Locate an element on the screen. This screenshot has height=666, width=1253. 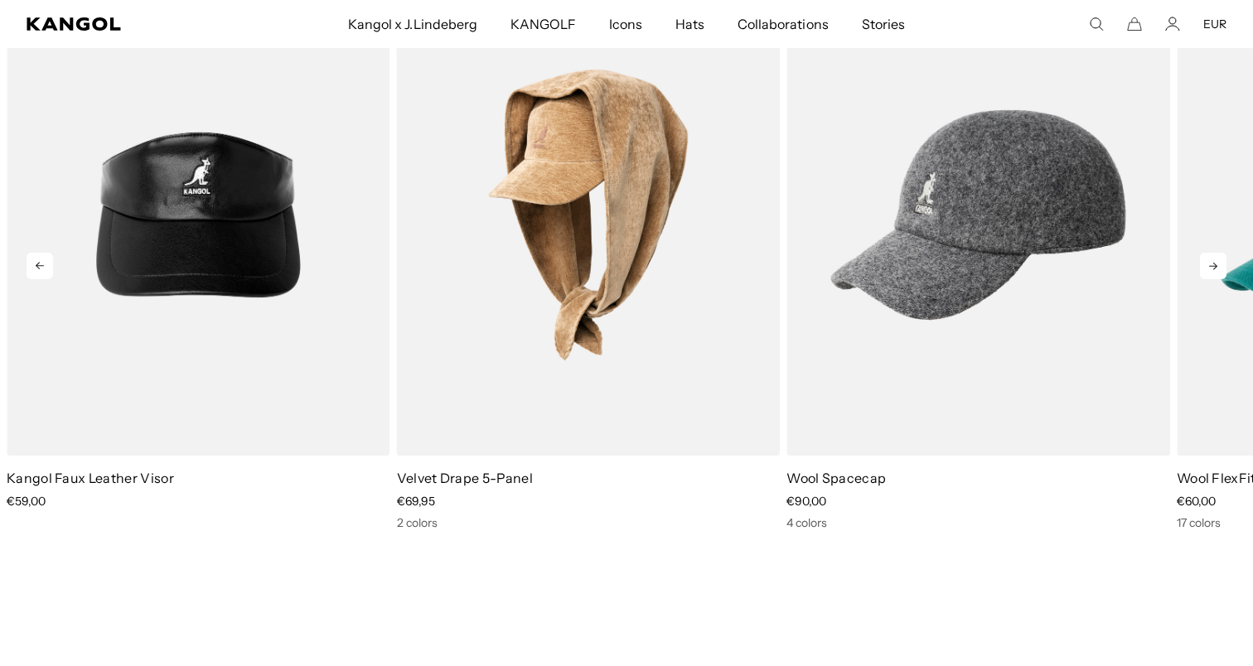
a: Account is located at coordinates (1173, 24).